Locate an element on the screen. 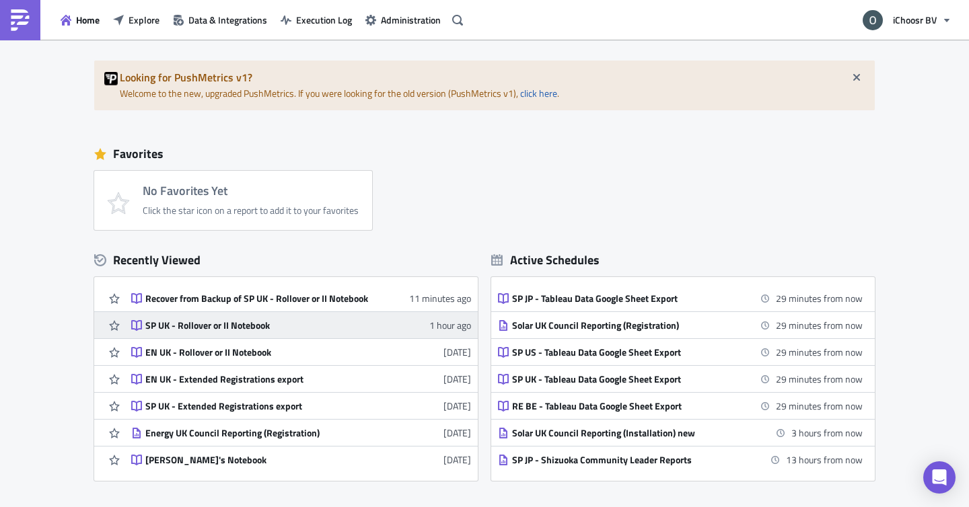  button: Administration is located at coordinates (403, 20).